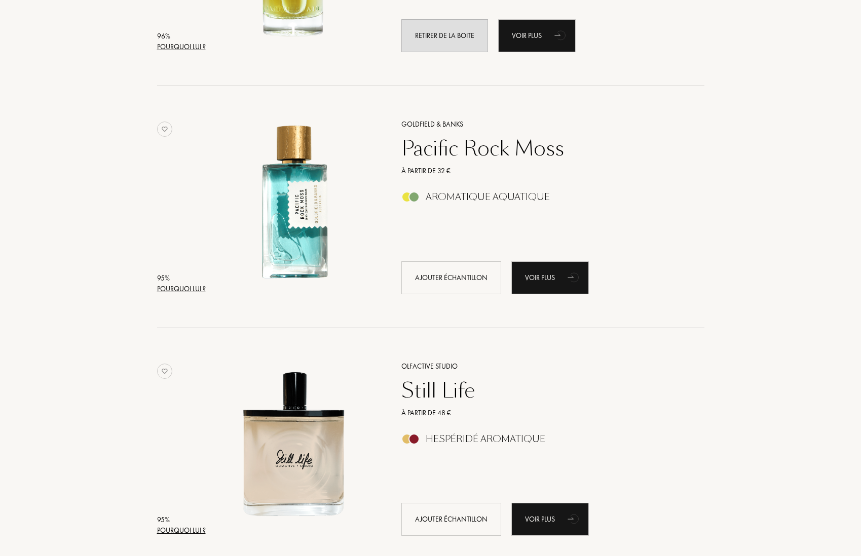  What do you see at coordinates (541, 124) in the screenshot?
I see `a: Goldfield & Banks` at bounding box center [541, 124].